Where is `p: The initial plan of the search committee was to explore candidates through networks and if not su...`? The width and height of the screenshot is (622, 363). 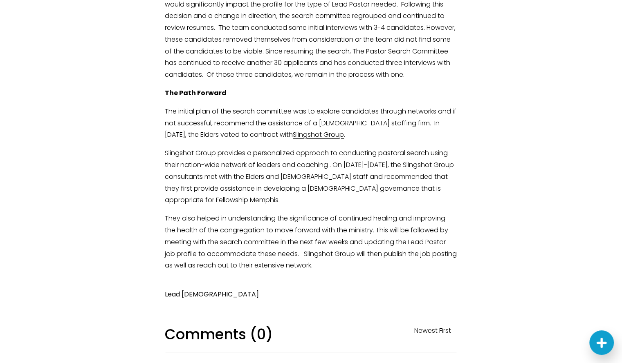 p: The initial plan of the search committee was to explore candidates through networks and if not su... is located at coordinates (311, 123).